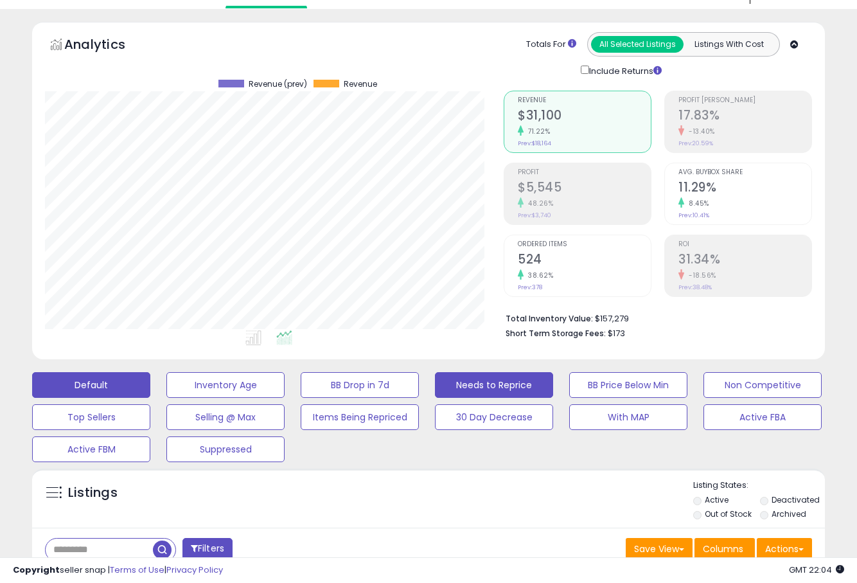 The height and width of the screenshot is (583, 857). What do you see at coordinates (695, 287) in the screenshot?
I see `small: Prev: 38.48%` at bounding box center [695, 287].